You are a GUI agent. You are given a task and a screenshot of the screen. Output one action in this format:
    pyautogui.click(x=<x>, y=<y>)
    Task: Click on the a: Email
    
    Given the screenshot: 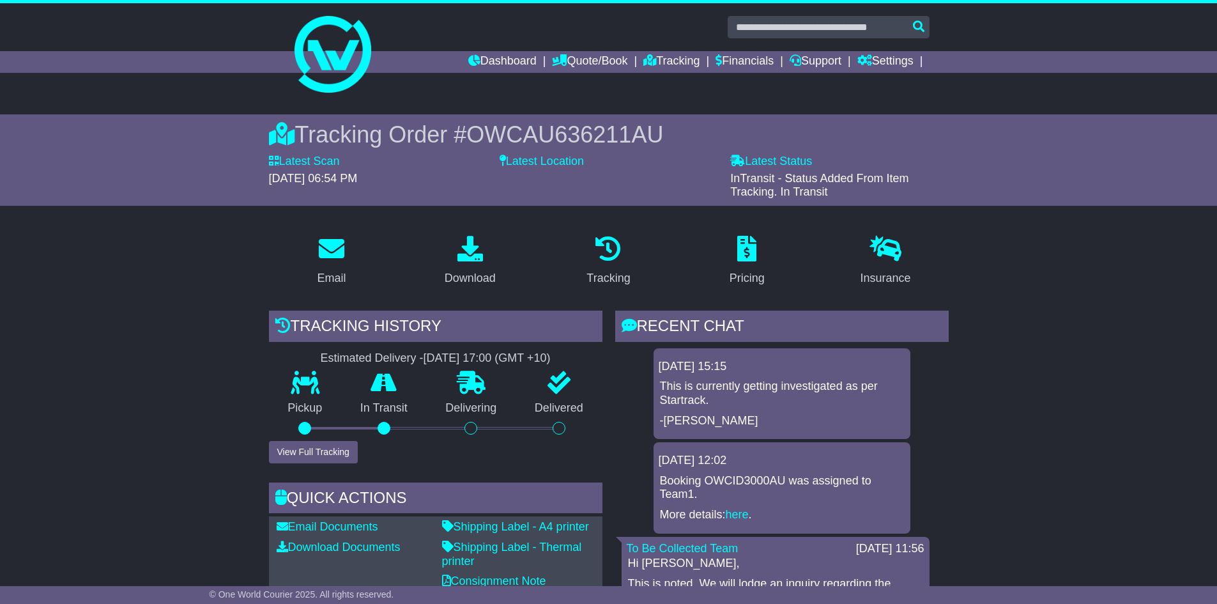 What is the action you would take?
    pyautogui.click(x=331, y=261)
    